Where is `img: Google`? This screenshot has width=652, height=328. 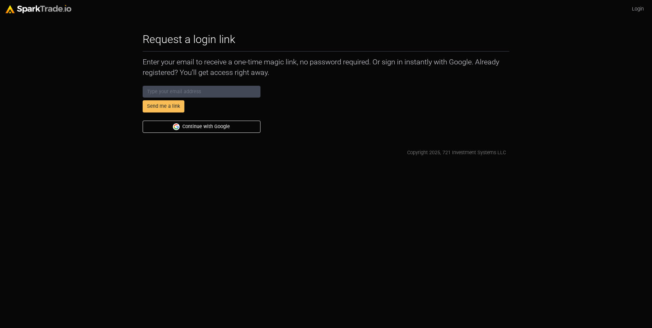 img: Google is located at coordinates (176, 127).